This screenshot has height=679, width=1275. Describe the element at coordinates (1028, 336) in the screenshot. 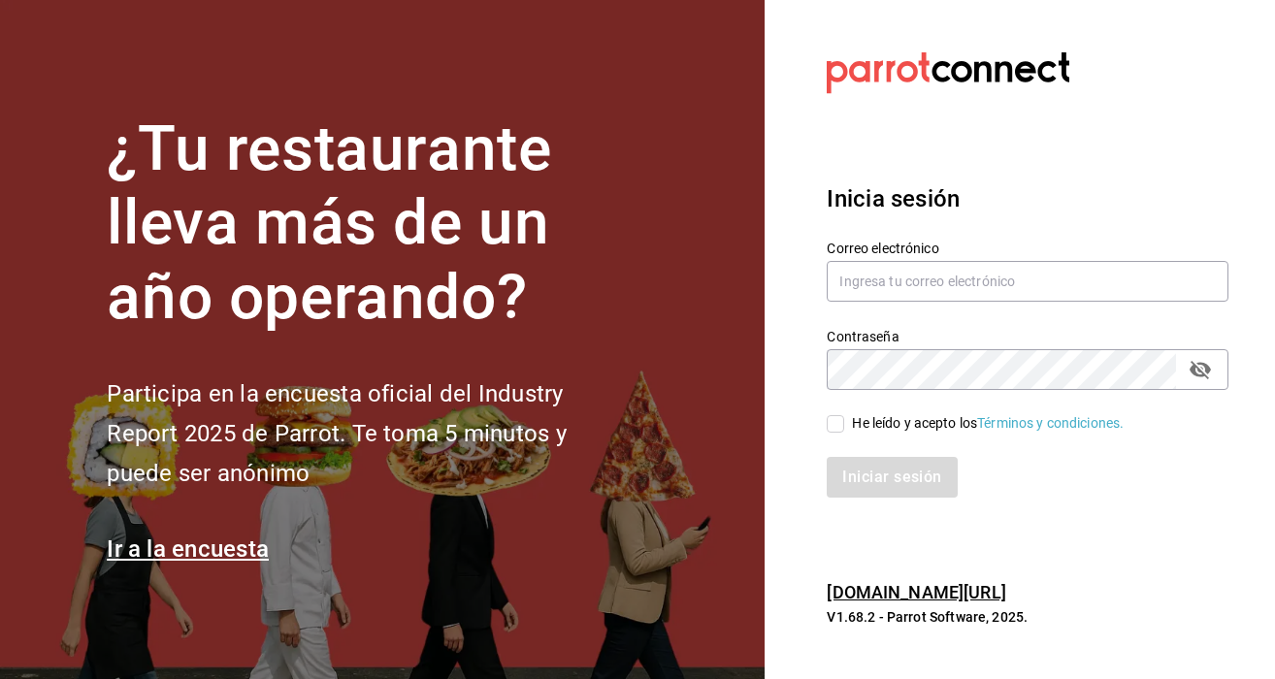

I see `label: Contraseña` at that location.